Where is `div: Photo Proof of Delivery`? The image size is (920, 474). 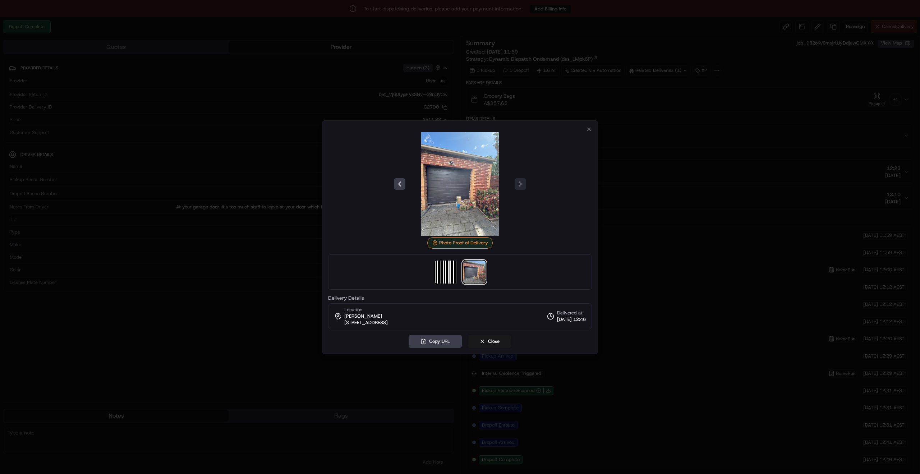 div: Photo Proof of Delivery is located at coordinates (460, 243).